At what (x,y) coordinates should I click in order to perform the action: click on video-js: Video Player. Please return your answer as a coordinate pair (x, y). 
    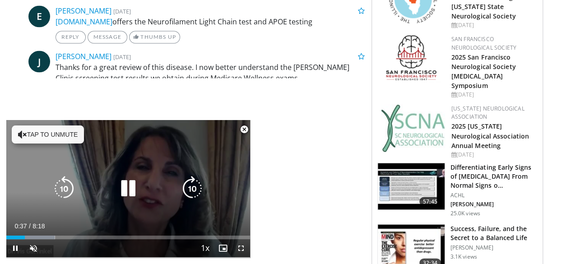
    Looking at the image, I should click on (128, 189).